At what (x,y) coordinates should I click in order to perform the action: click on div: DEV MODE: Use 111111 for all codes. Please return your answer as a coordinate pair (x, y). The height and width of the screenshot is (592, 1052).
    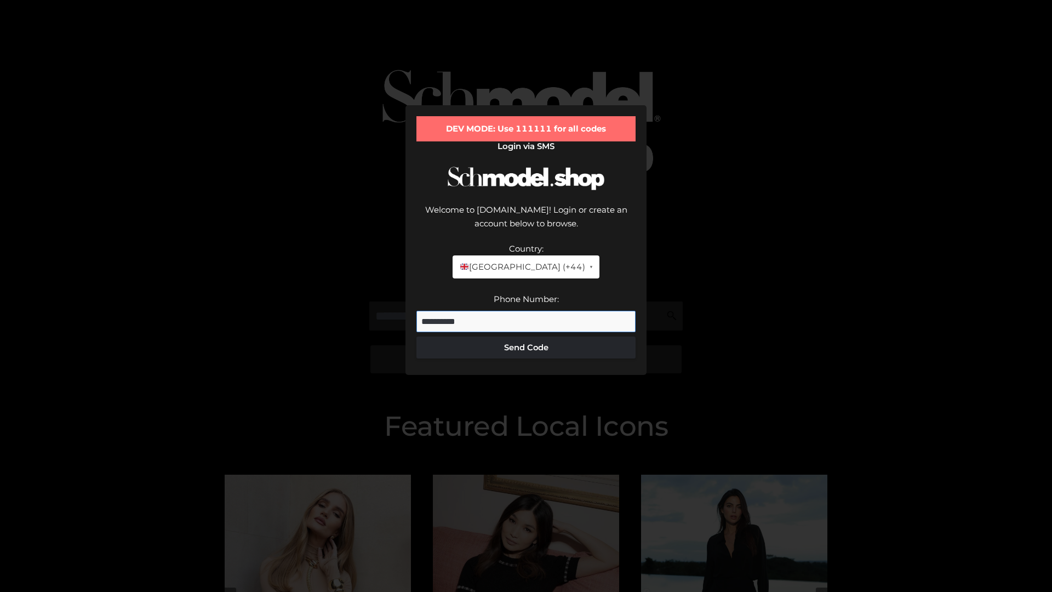
    Looking at the image, I should click on (526, 129).